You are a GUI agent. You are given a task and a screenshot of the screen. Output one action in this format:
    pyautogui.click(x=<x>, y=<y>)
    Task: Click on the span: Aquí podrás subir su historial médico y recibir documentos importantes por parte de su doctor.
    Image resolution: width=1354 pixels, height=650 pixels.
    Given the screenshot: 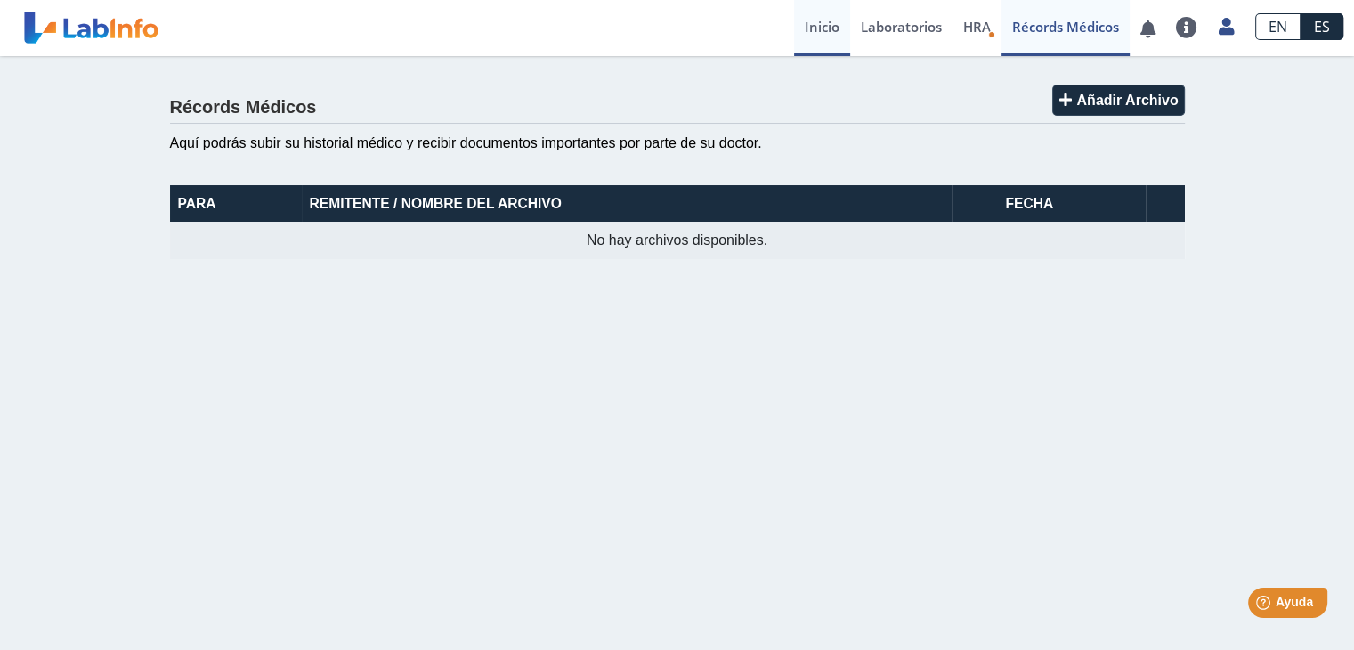 What is the action you would take?
    pyautogui.click(x=466, y=142)
    